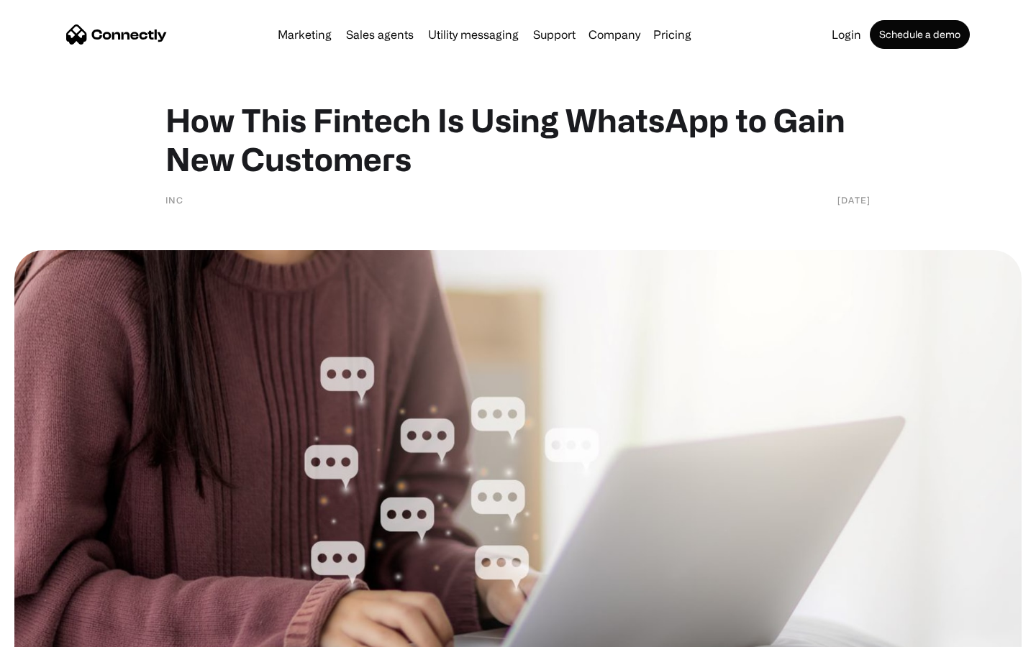  Describe the element at coordinates (846, 35) in the screenshot. I see `a: Login` at that location.